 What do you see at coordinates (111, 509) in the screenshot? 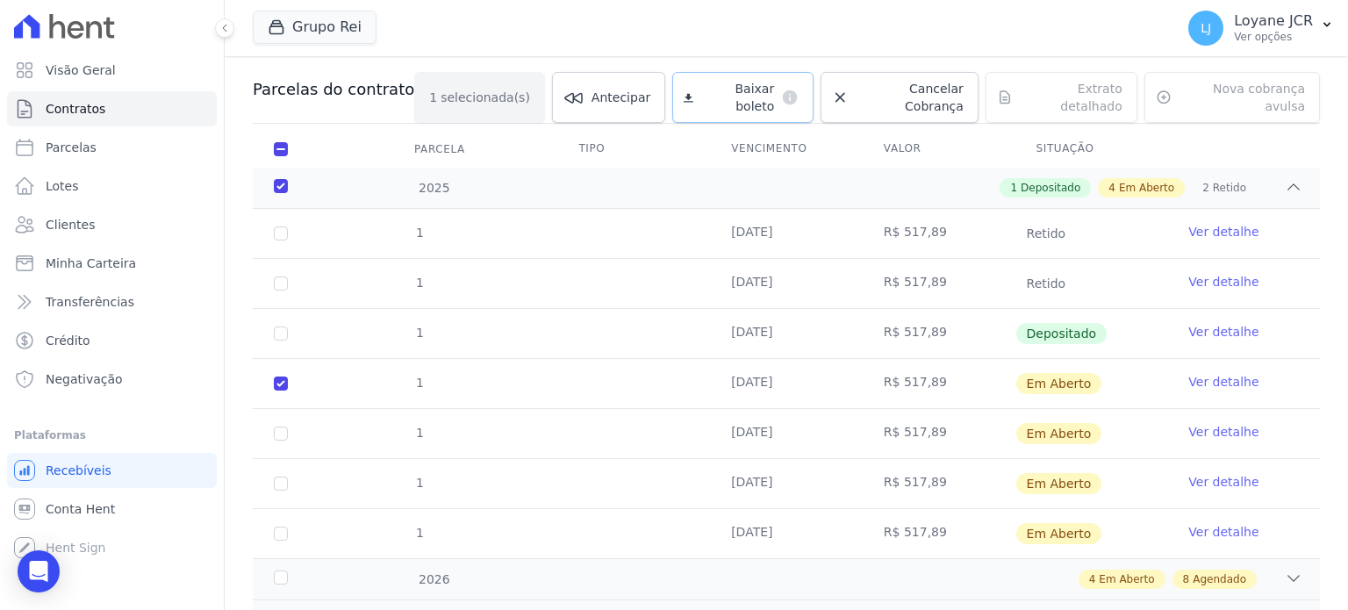
I see `a: Conta Hent` at bounding box center [111, 509].